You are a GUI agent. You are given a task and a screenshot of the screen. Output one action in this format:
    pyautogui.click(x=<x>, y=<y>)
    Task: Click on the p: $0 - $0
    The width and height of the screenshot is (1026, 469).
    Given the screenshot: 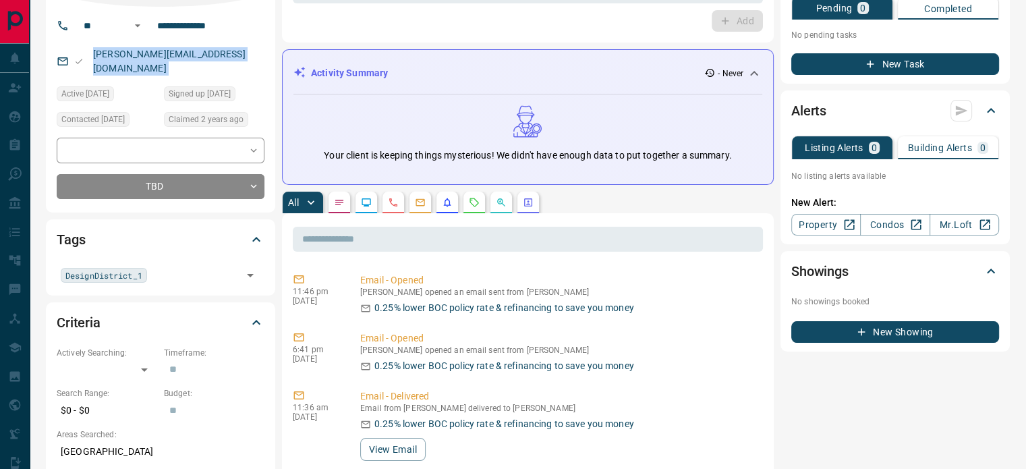 What is the action you would take?
    pyautogui.click(x=107, y=410)
    